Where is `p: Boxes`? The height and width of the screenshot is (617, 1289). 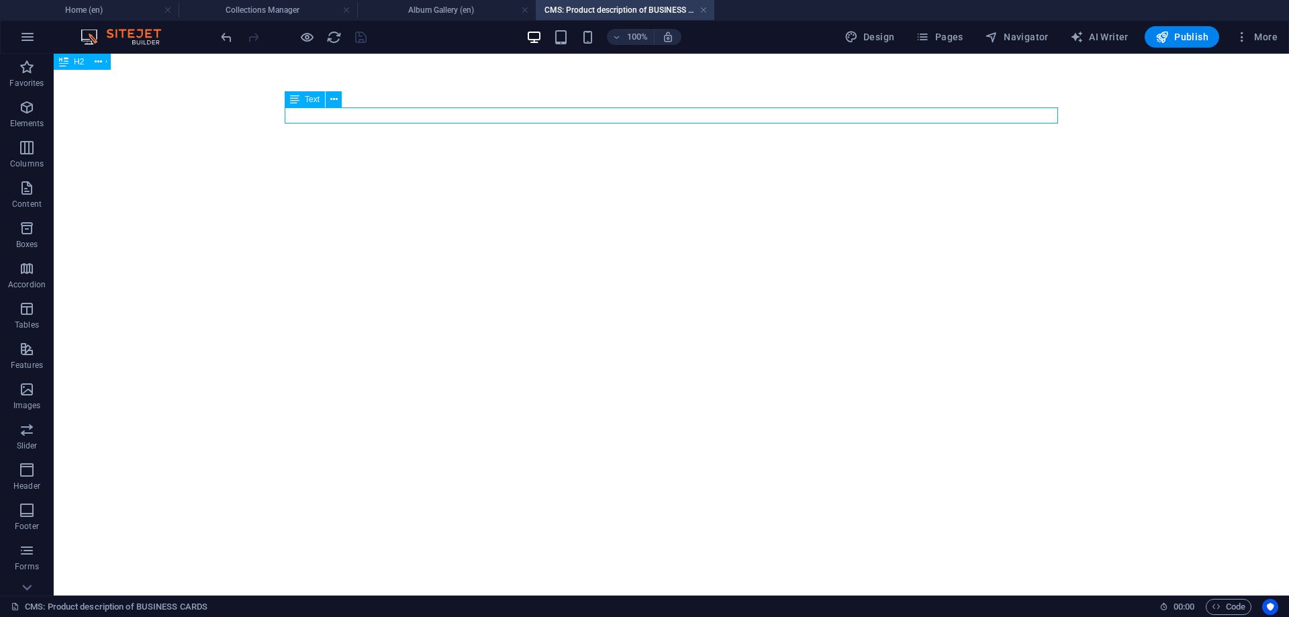 p: Boxes is located at coordinates (27, 244).